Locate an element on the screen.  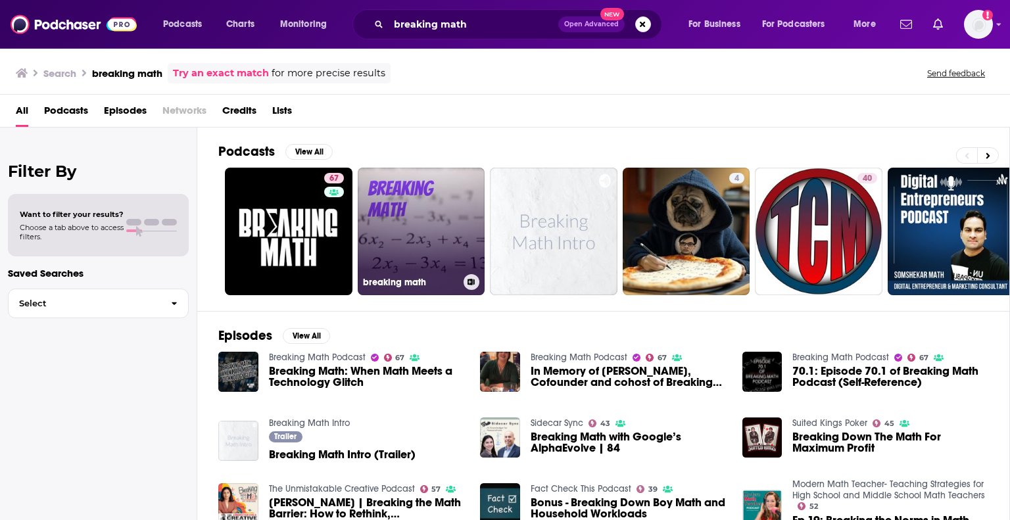
span: Breaking Math: When Math Meets a Technology Glitch is located at coordinates (367, 377).